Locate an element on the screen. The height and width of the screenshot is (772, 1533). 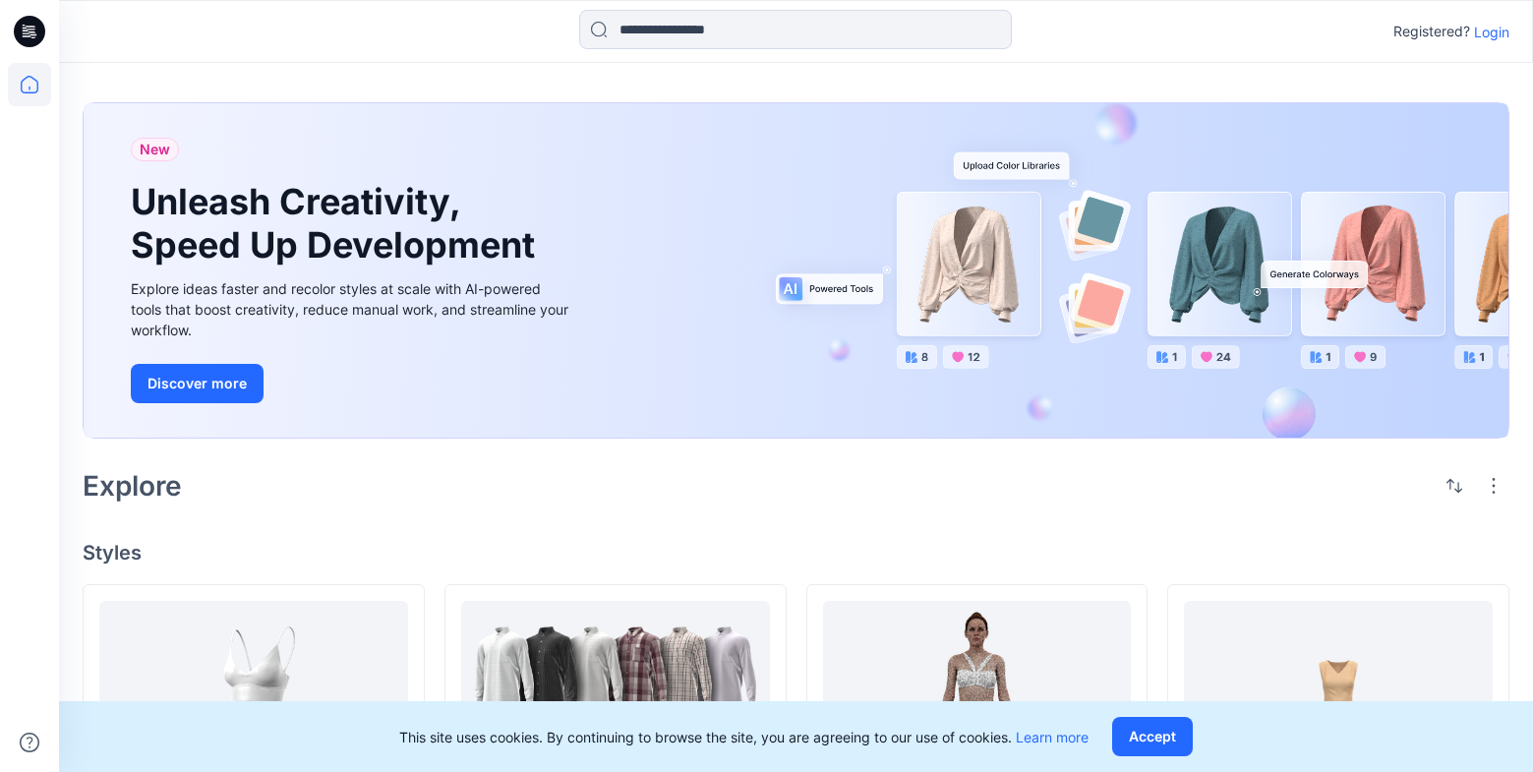
h2: Explore is located at coordinates (132, 486).